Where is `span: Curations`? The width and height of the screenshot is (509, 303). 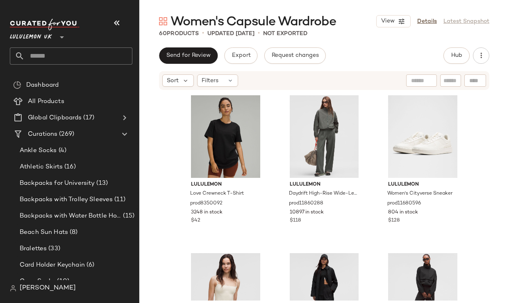
span: Curations is located at coordinates (43, 134).